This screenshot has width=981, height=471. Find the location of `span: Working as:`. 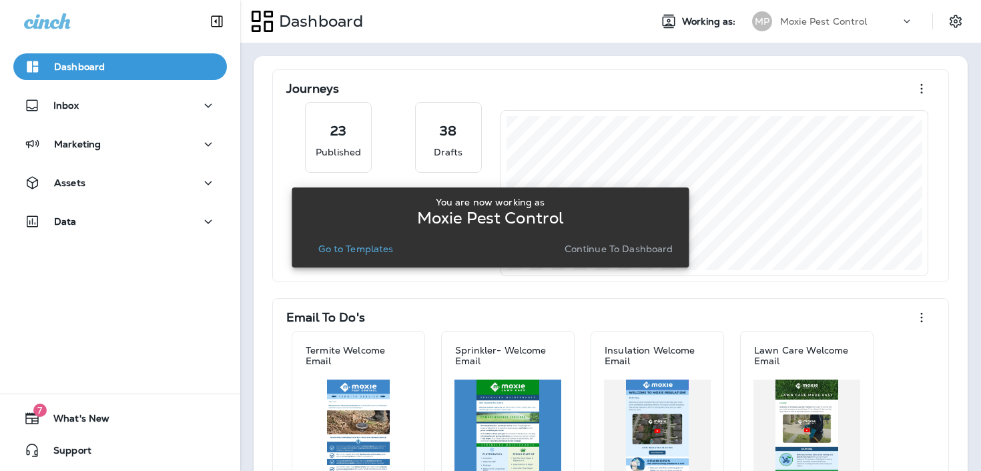

span: Working as: is located at coordinates (710, 21).